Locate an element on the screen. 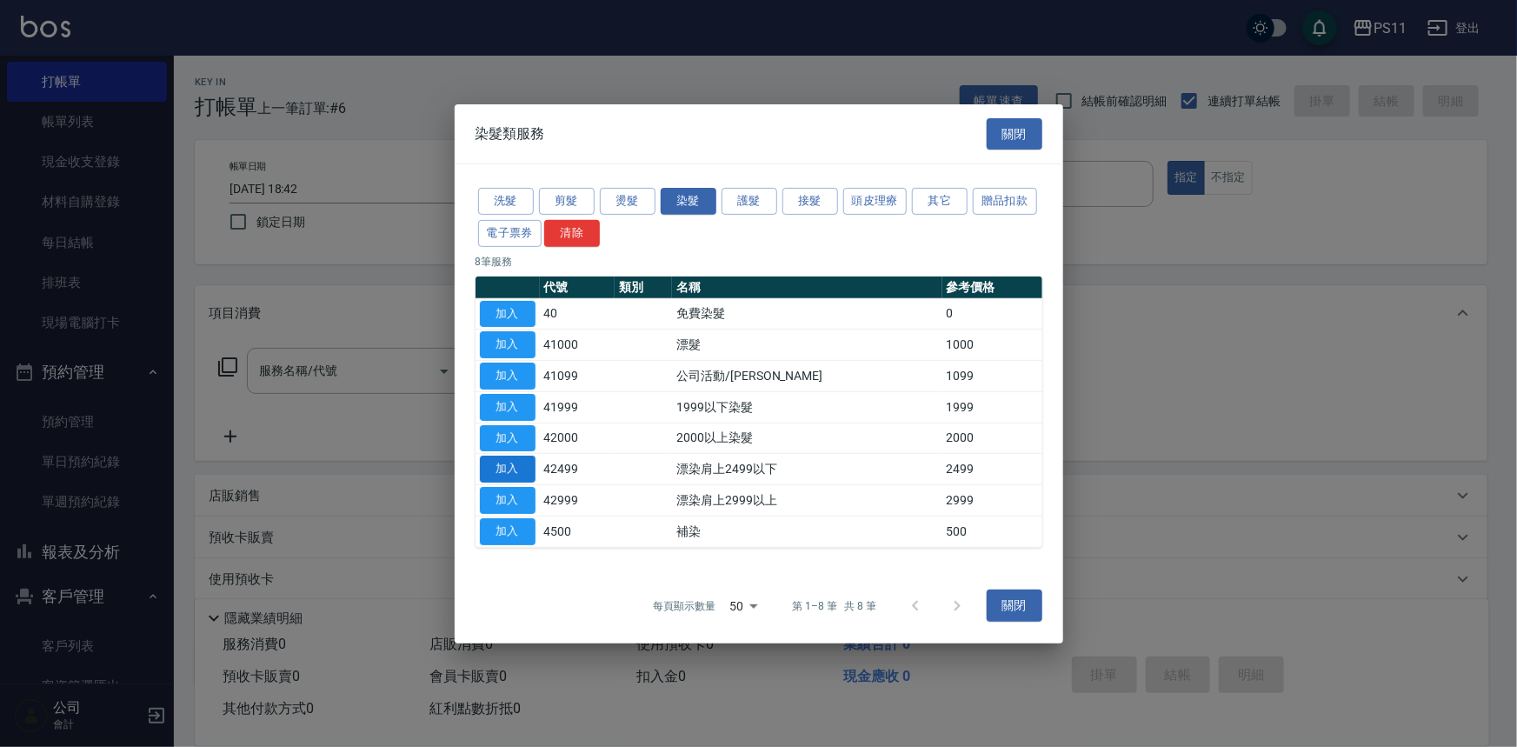 The image size is (1517, 747). button: 電子票券 is located at coordinates (510, 233).